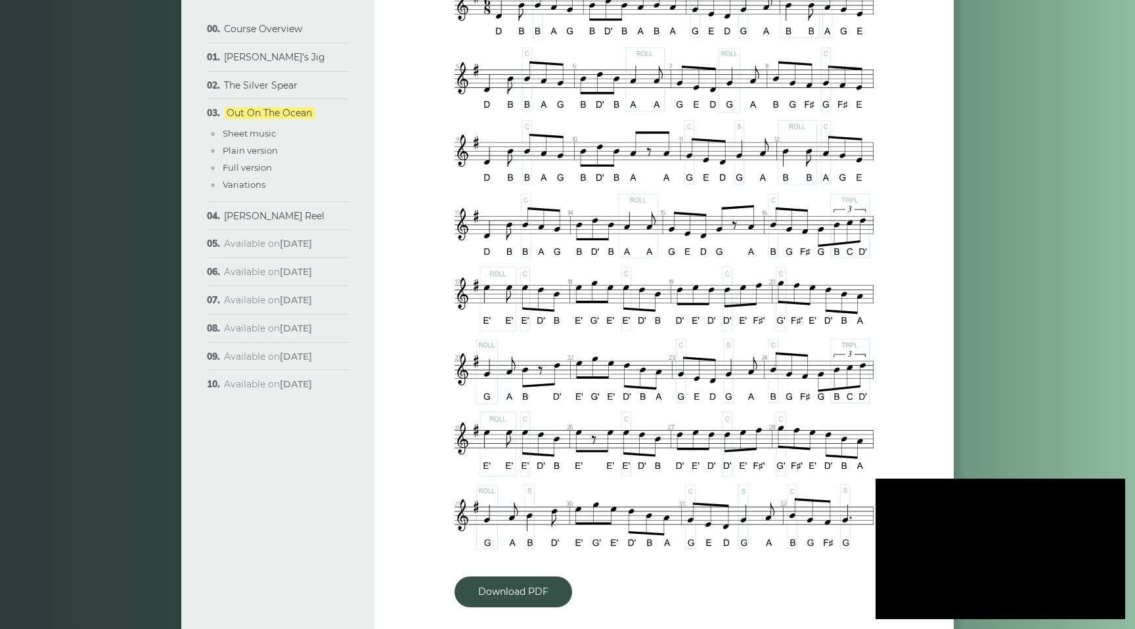 Image resolution: width=1135 pixels, height=629 pixels. What do you see at coordinates (244, 185) in the screenshot?
I see `a: Variations` at bounding box center [244, 185].